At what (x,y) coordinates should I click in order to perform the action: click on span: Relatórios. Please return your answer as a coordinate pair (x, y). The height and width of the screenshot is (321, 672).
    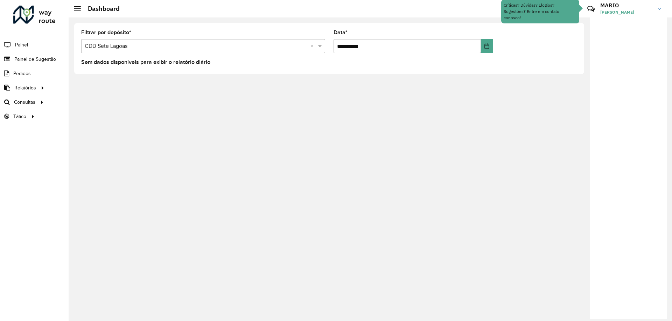
    Looking at the image, I should click on (25, 88).